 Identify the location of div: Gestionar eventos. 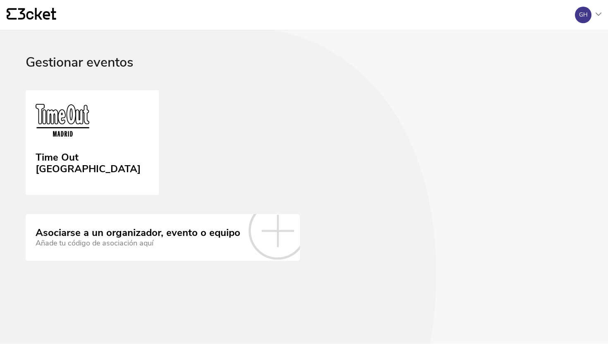
(304, 72).